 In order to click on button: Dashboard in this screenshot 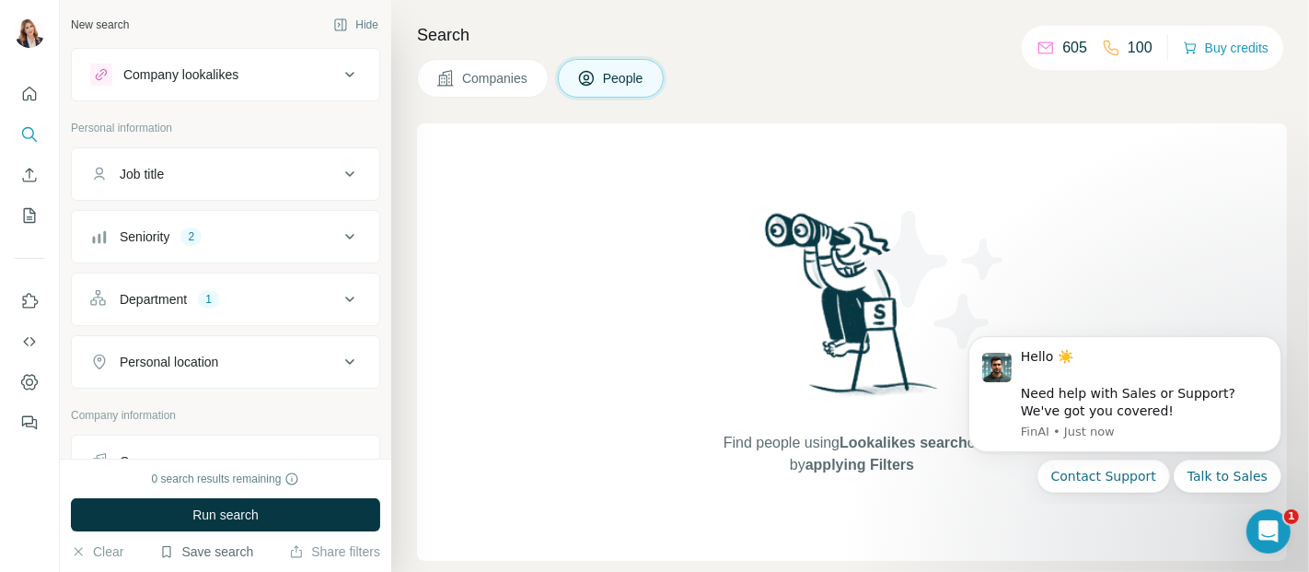, I will do `click(29, 382)`.